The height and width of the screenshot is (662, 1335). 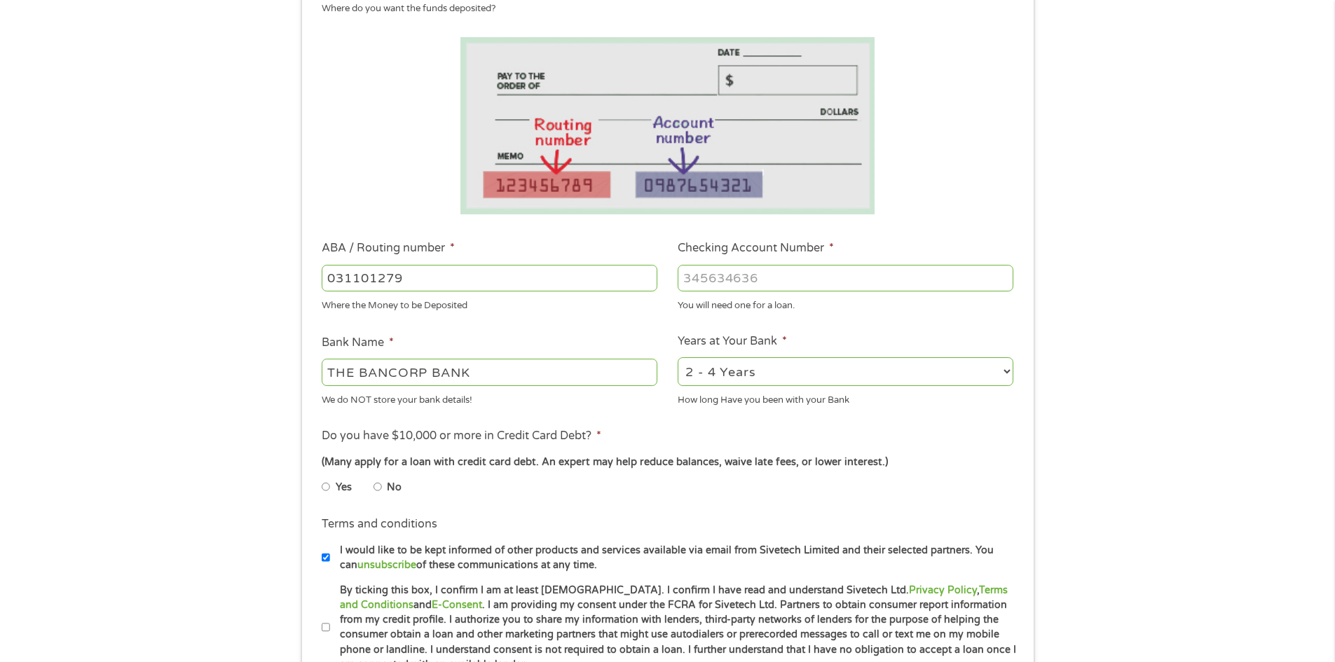 I want to click on input: 263177916, so click(x=489, y=278).